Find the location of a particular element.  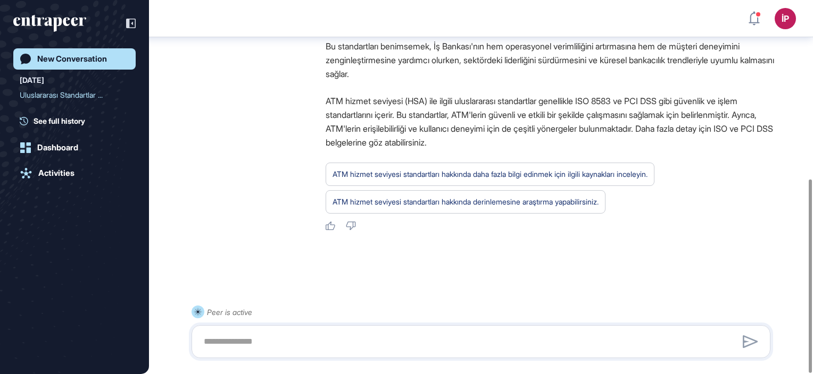

div: Peer is active is located at coordinates (229, 312).